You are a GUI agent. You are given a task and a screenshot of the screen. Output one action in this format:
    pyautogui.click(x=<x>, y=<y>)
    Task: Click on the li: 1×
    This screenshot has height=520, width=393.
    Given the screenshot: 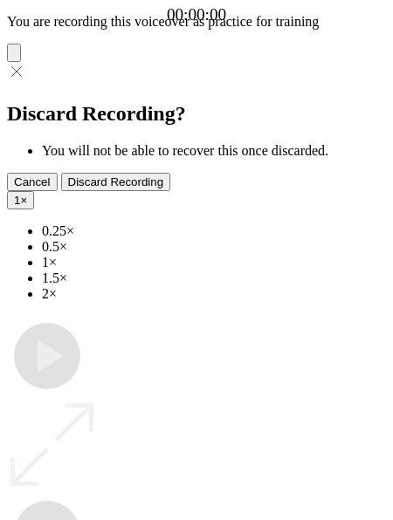 What is the action you would take?
    pyautogui.click(x=214, y=263)
    